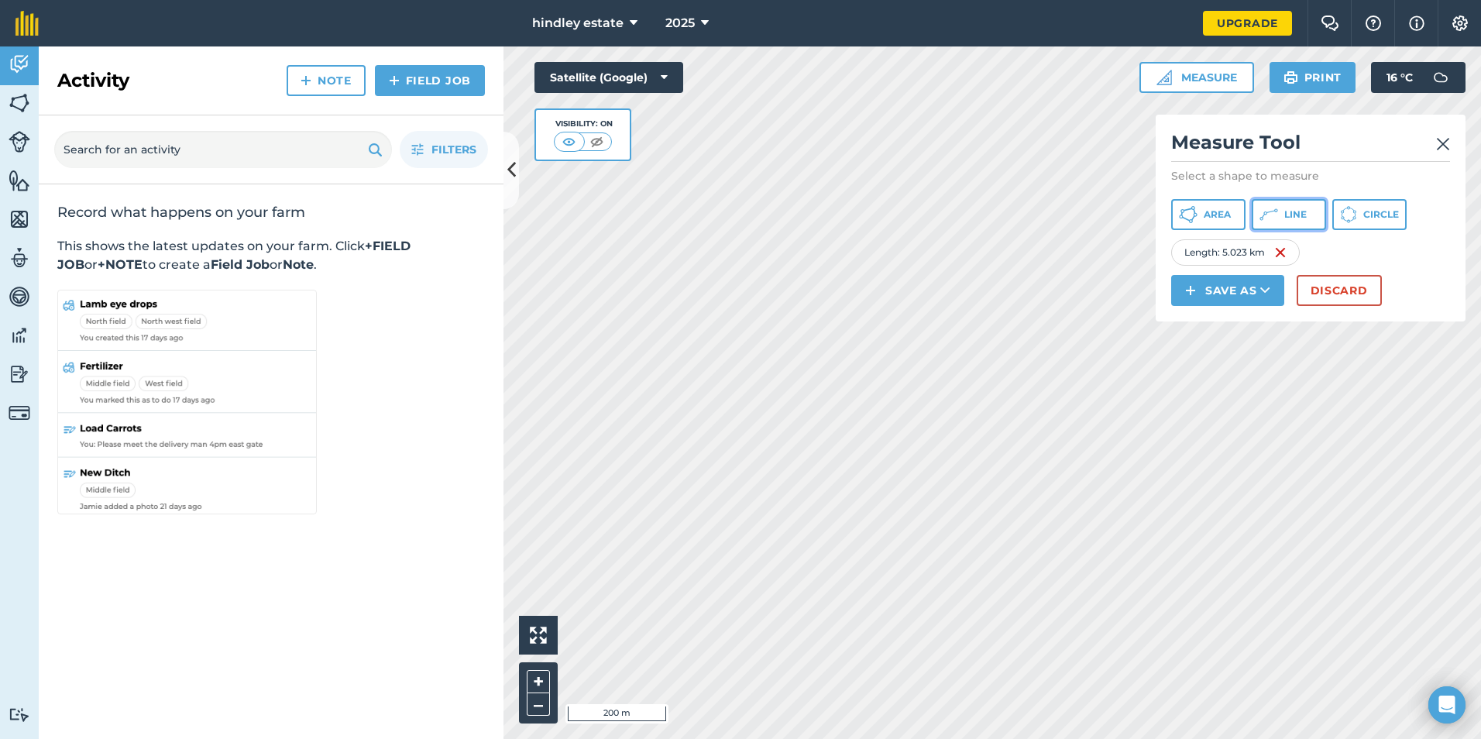 The height and width of the screenshot is (739, 1481). I want to click on h2: Activity, so click(93, 81).